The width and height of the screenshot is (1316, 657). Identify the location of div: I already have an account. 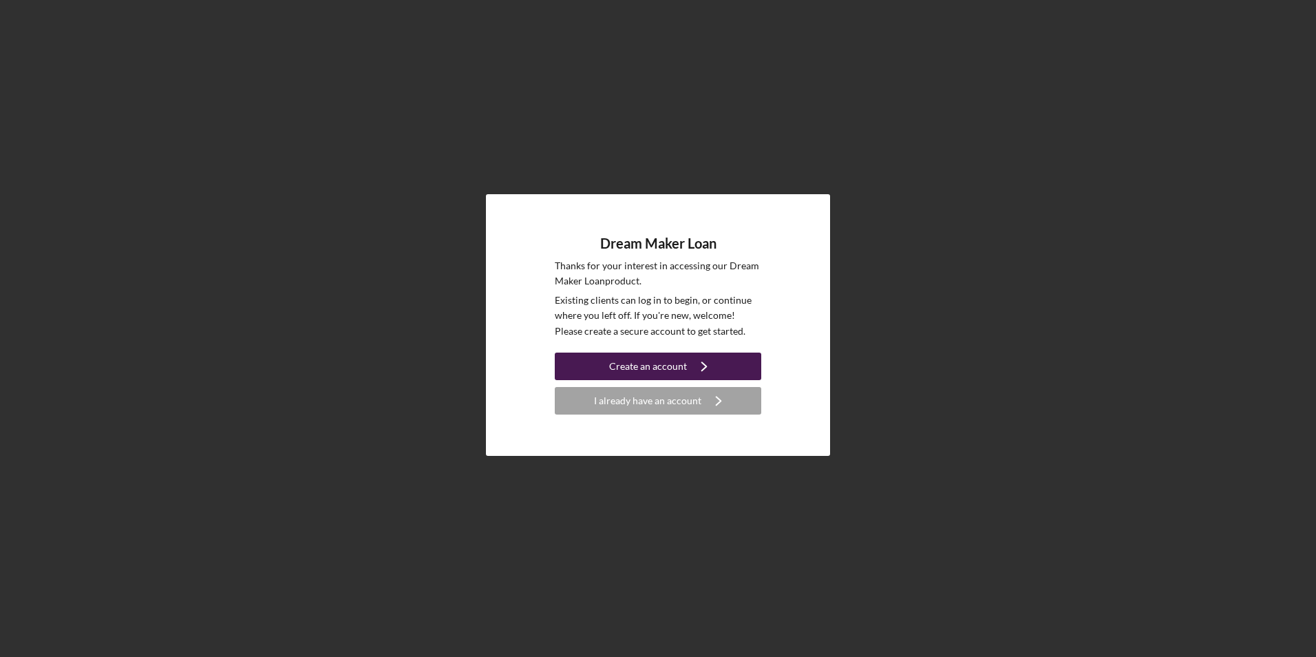
(648, 401).